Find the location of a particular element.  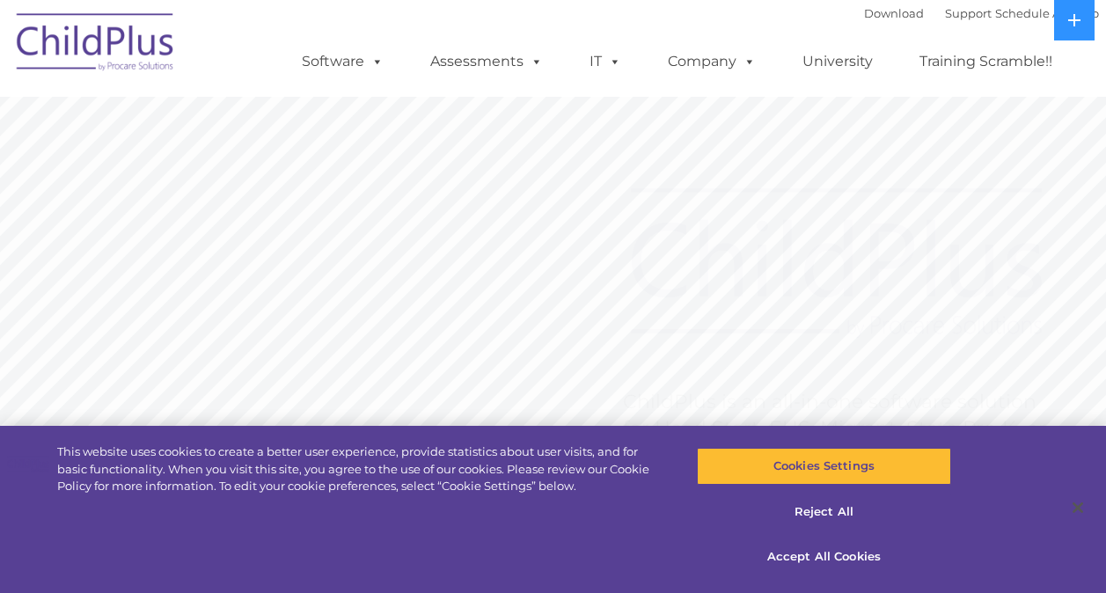

a: University is located at coordinates (837, 62).